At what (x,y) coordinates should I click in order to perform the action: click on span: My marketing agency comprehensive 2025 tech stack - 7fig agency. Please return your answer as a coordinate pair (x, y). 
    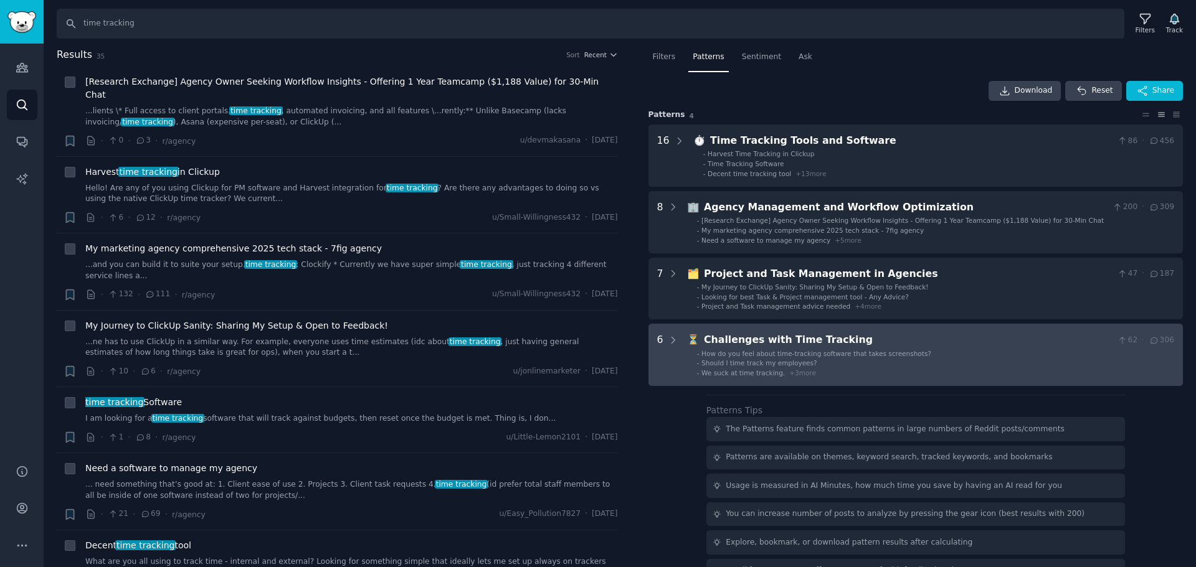
    Looking at the image, I should click on (234, 248).